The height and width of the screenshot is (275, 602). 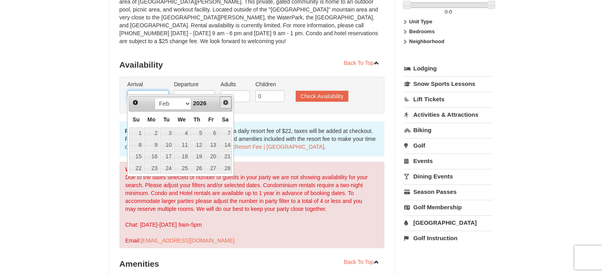 What do you see at coordinates (211, 156) in the screenshot?
I see `a: 20` at bounding box center [211, 156].